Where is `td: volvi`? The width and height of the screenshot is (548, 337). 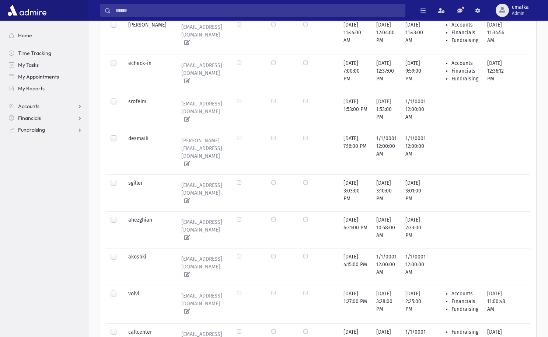 td: volvi is located at coordinates (147, 304).